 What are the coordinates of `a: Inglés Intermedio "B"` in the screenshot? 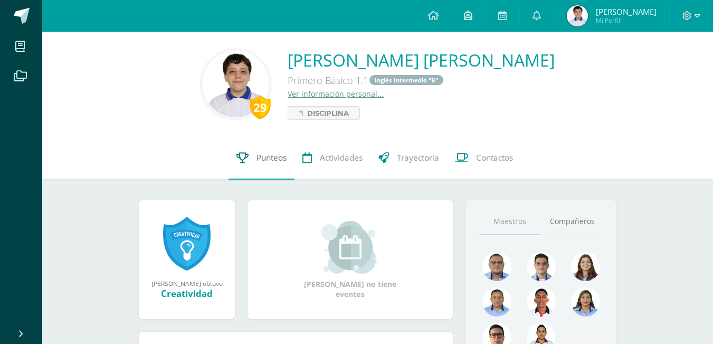 It's located at (406, 80).